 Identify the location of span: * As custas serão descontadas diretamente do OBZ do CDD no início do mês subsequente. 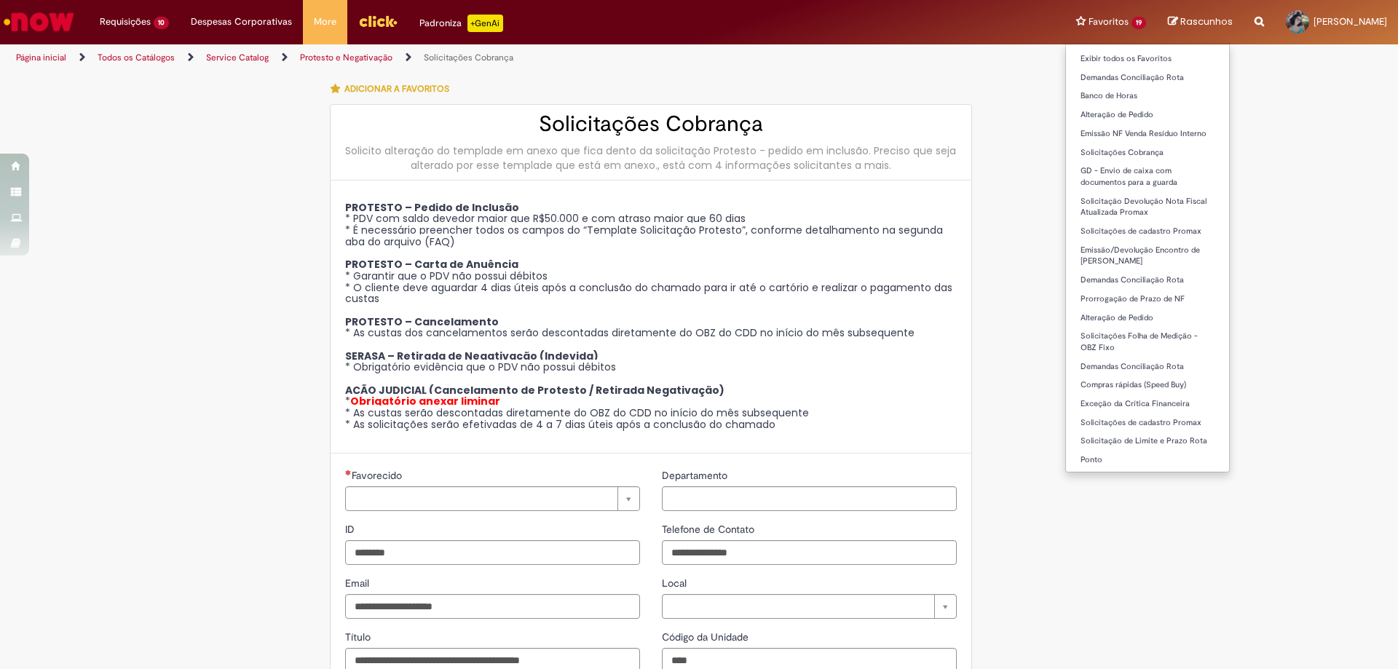
(577, 413).